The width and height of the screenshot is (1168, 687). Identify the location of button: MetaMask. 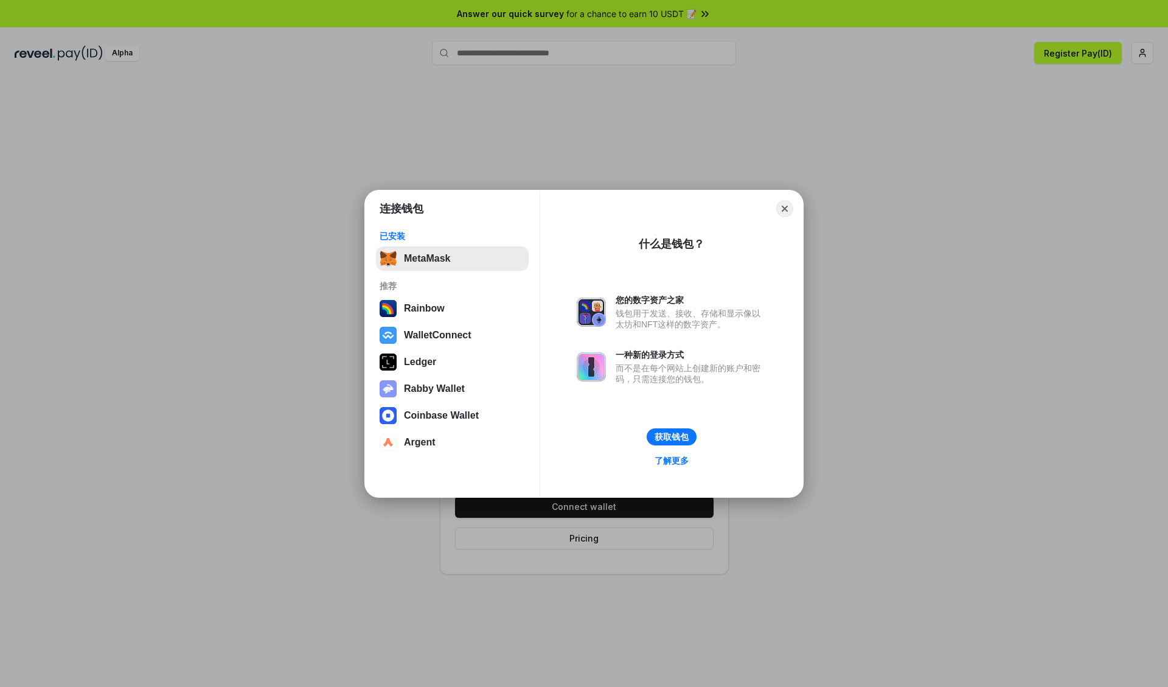
(452, 259).